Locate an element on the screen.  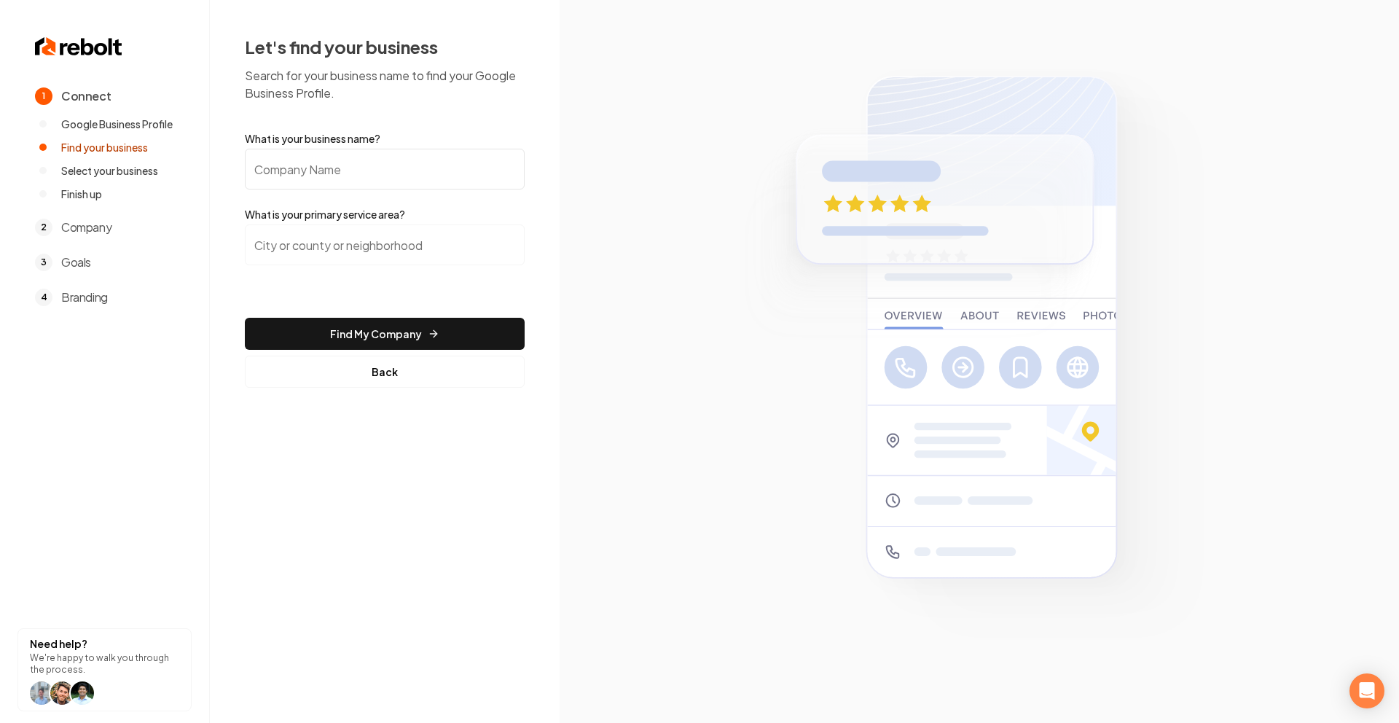
img: Rebolt Logo is located at coordinates (79, 47).